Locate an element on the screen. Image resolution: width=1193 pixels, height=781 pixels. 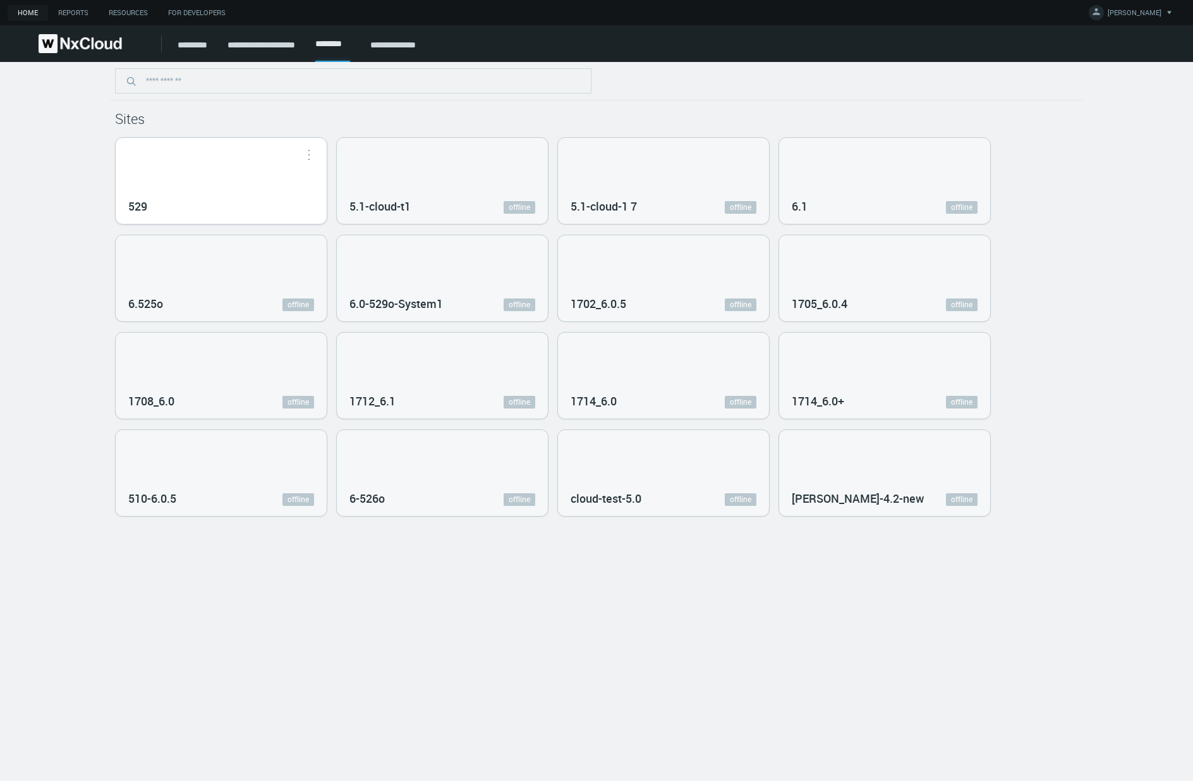
span: Sites is located at coordinates (130, 118).